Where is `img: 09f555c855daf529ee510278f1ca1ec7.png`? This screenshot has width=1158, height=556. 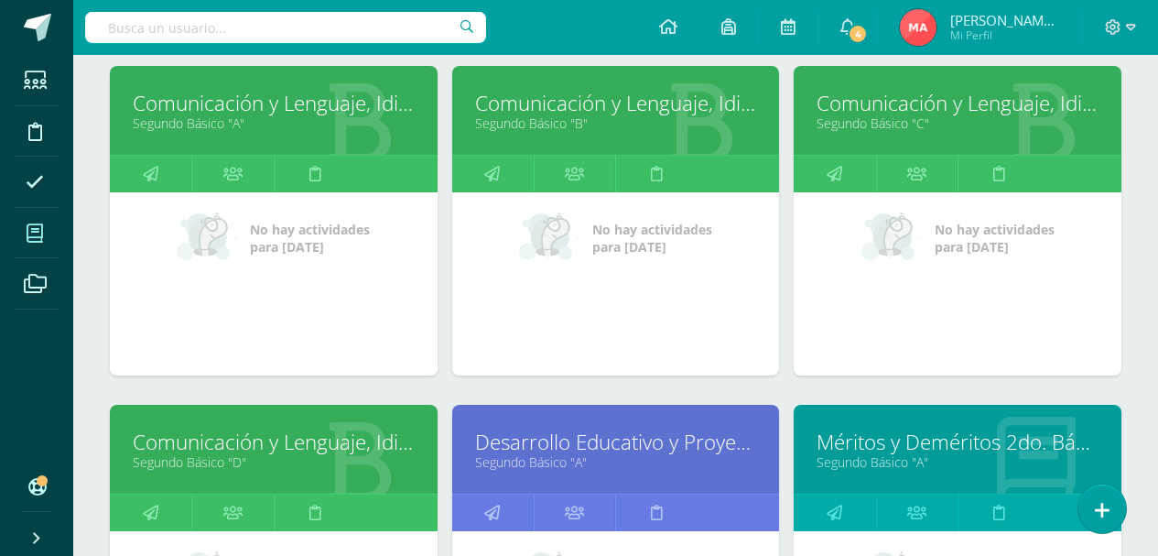 img: 09f555c855daf529ee510278f1ca1ec7.png is located at coordinates (918, 27).